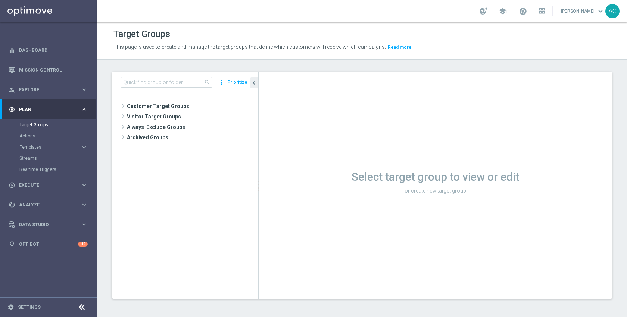 Image resolution: width=627 pixels, height=317 pixels. Describe the element at coordinates (53, 50) in the screenshot. I see `a: Dashboard` at that location.